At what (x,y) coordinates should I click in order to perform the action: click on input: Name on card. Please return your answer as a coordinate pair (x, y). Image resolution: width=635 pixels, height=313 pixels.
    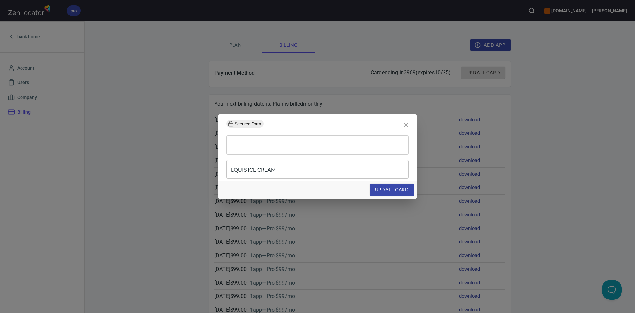
    Looking at the image, I should click on (317, 169).